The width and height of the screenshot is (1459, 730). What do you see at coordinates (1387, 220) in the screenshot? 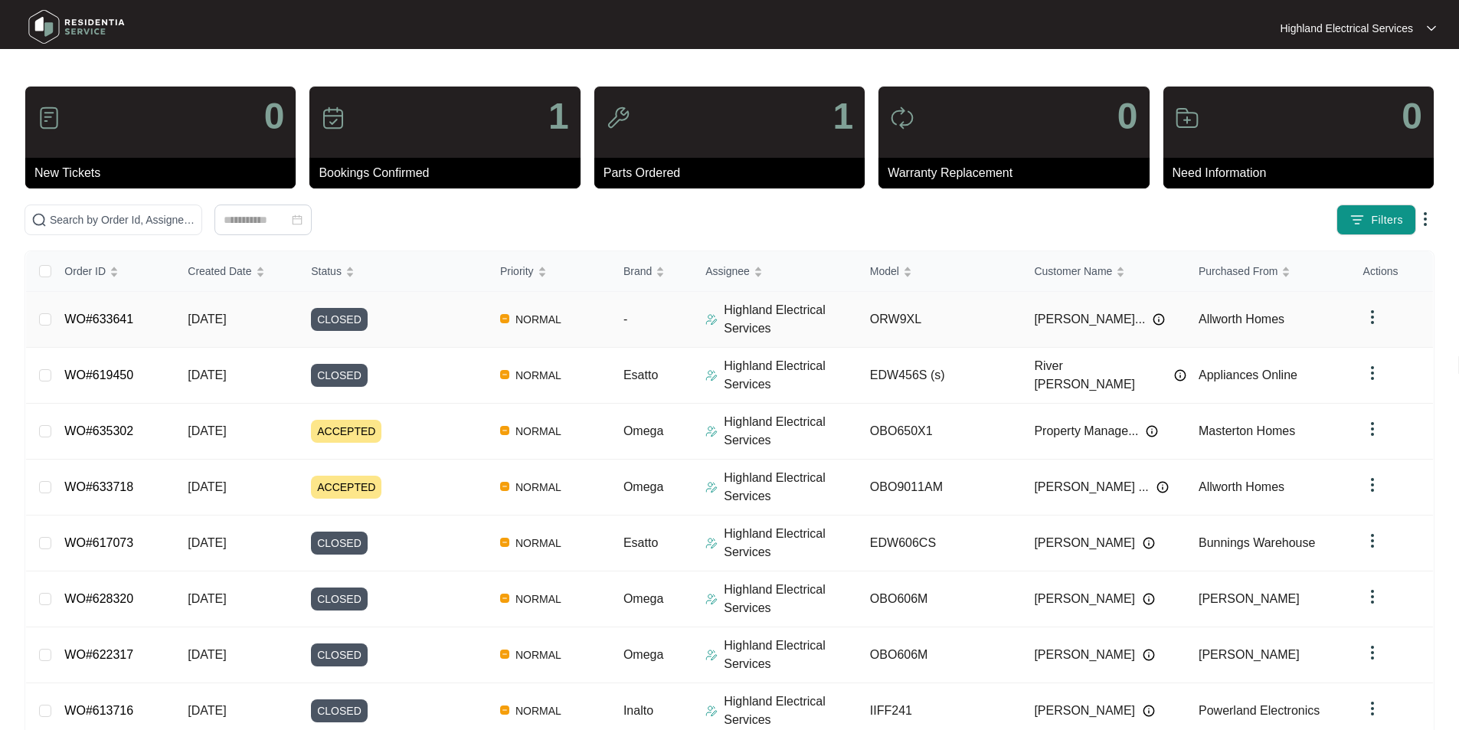
I see `span: Filters` at bounding box center [1387, 220].